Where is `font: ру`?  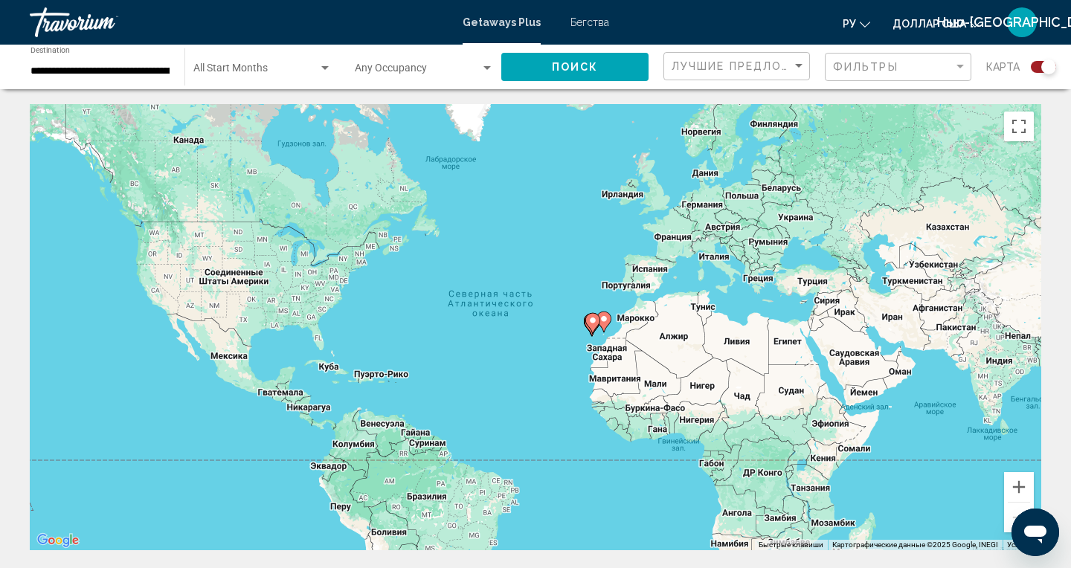
font: ру is located at coordinates (849, 24).